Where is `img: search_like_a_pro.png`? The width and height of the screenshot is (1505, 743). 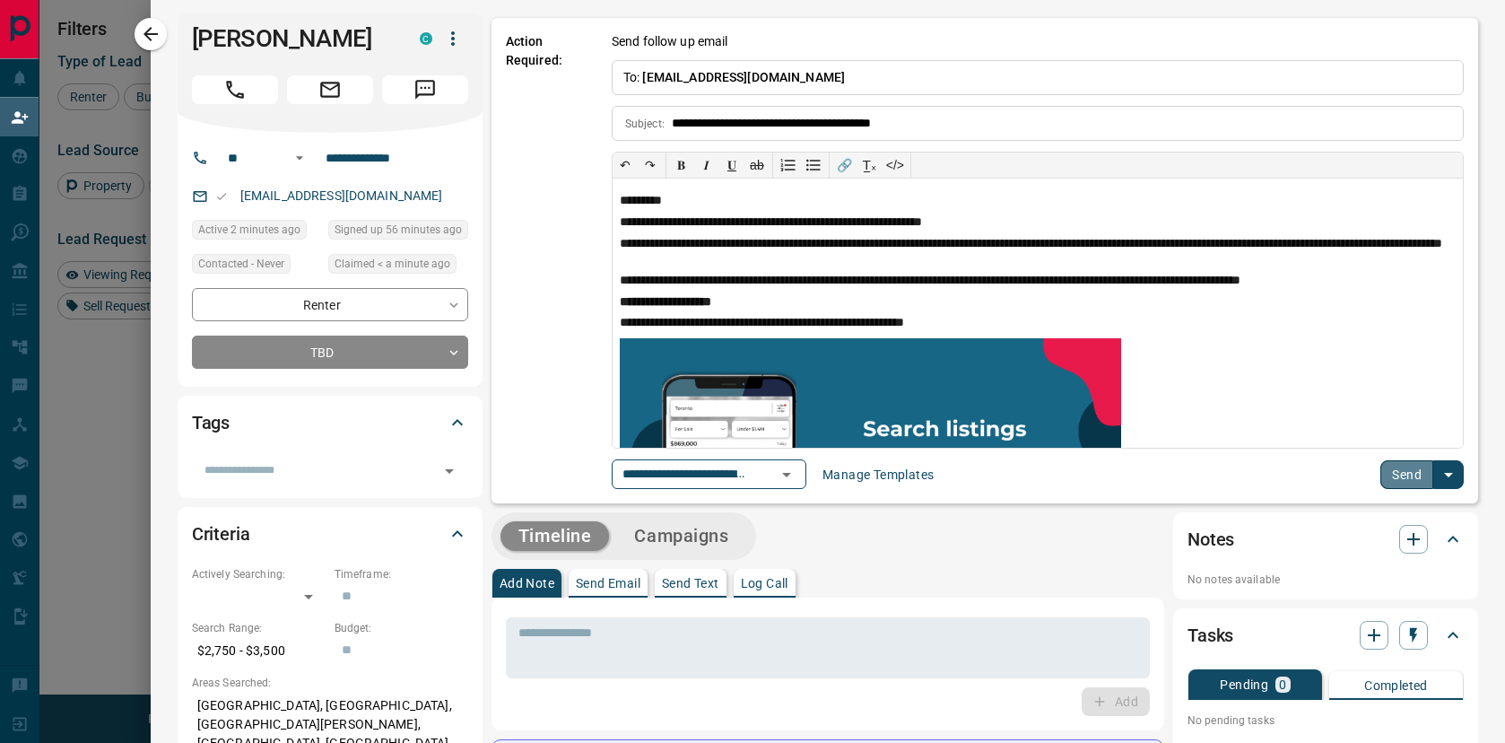 img: search_like_a_pro.png is located at coordinates (870, 448).